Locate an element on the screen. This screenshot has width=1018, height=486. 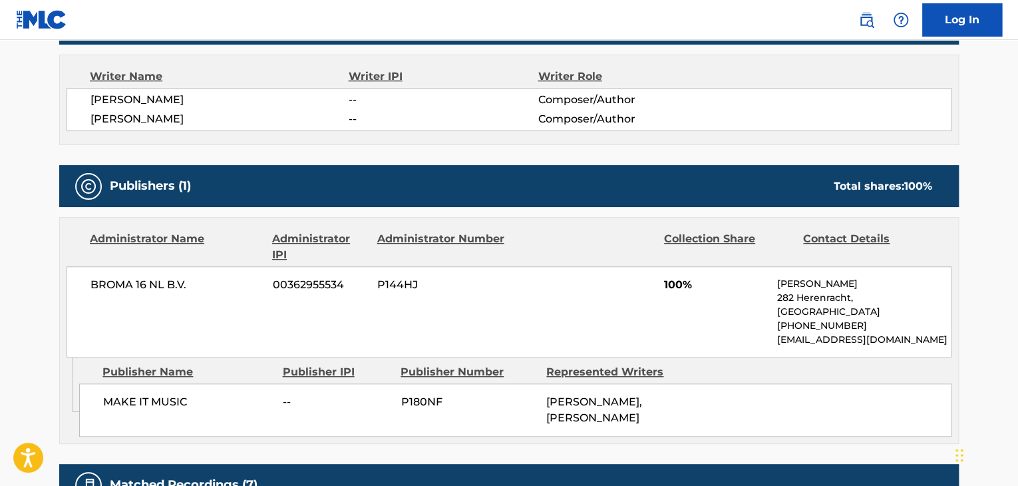
div: Administrator IPI is located at coordinates (319, 247).